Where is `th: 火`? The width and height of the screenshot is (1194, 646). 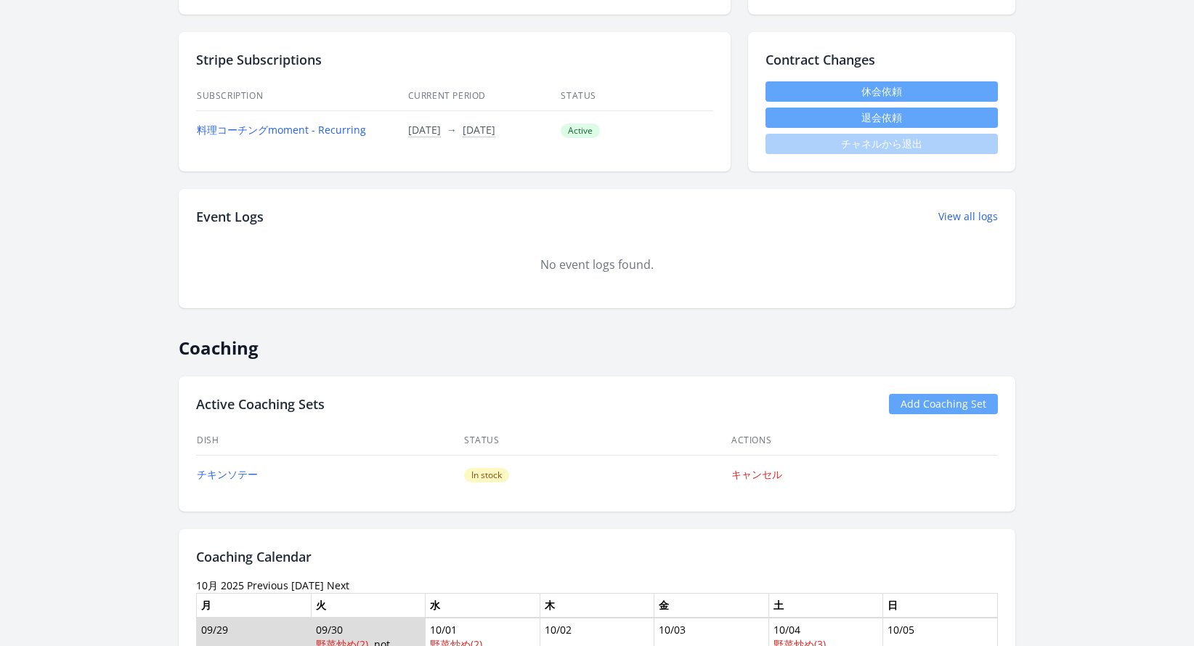 th: 火 is located at coordinates (368, 605).